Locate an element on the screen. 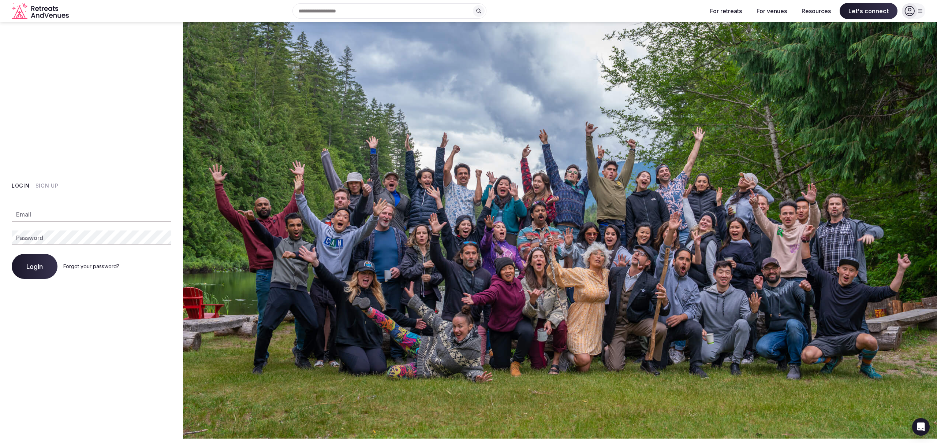  img: My Account Background is located at coordinates (560, 230).